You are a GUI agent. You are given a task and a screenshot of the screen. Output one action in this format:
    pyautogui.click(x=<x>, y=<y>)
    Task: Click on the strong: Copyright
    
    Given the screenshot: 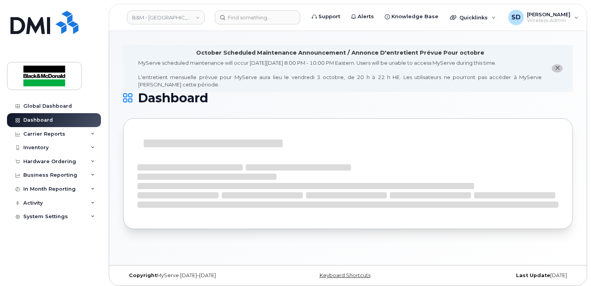 What is the action you would take?
    pyautogui.click(x=143, y=275)
    